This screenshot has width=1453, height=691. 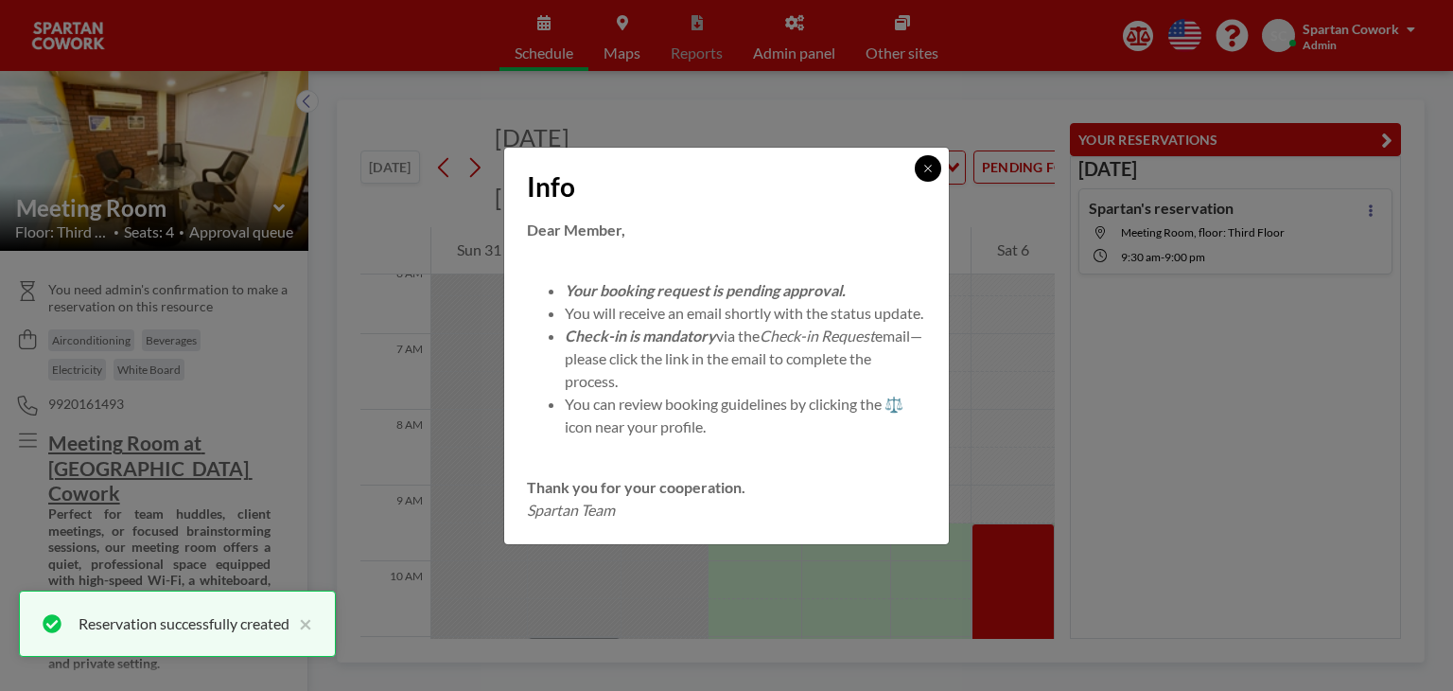 What do you see at coordinates (576, 229) in the screenshot?
I see `strong: Dear Member,` at bounding box center [576, 229].